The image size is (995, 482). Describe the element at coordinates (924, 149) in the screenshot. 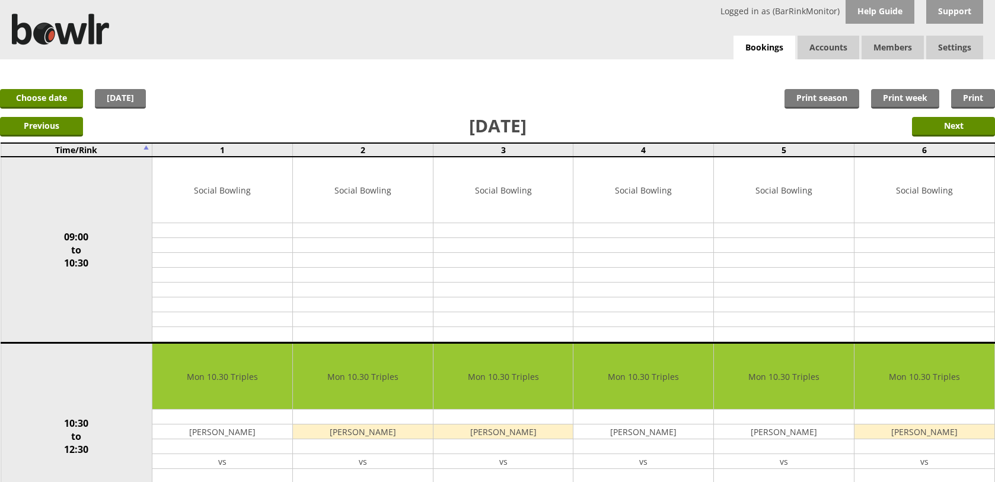

I see `td: 6` at that location.